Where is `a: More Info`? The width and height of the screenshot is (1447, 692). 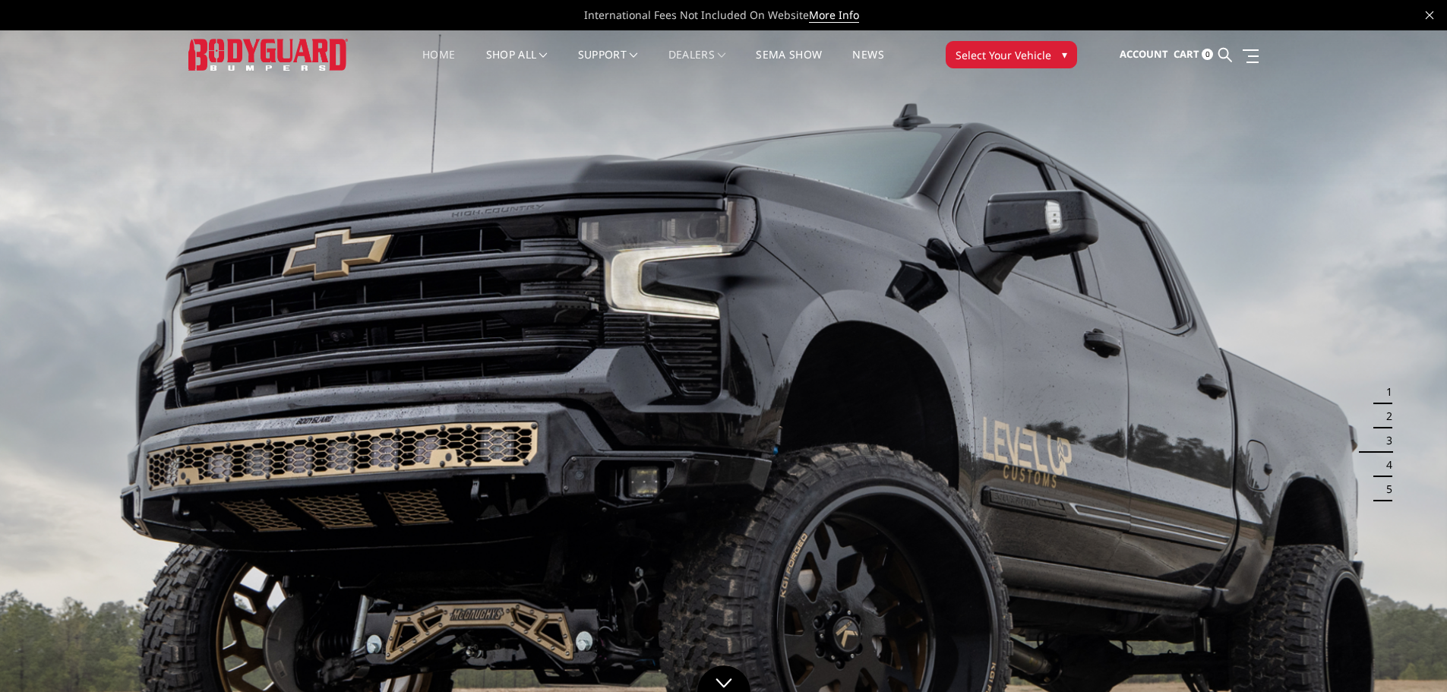 a: More Info is located at coordinates (834, 15).